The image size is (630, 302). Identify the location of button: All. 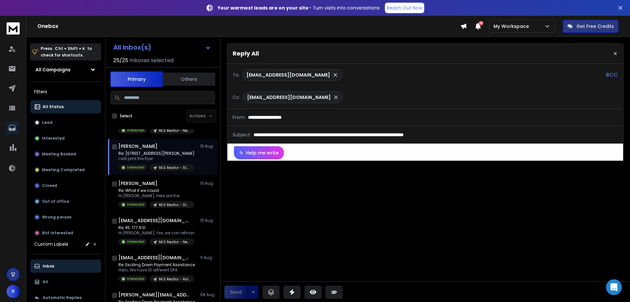
(66, 282).